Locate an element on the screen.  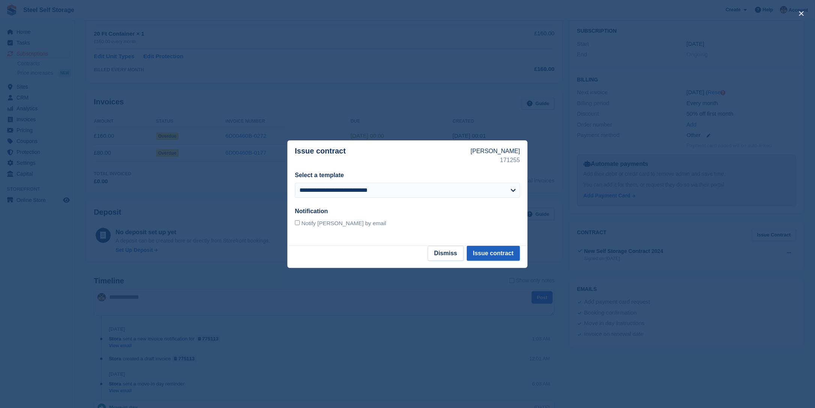
p: 171255 is located at coordinates (495, 160).